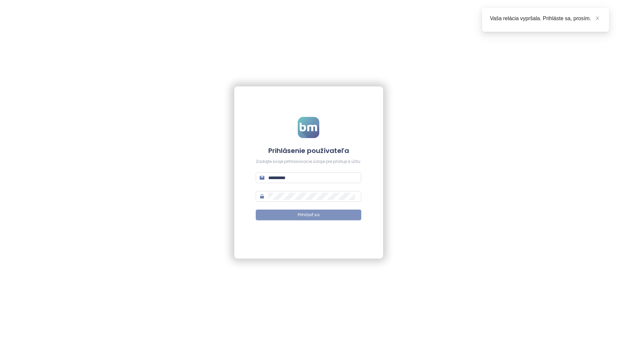  What do you see at coordinates (308, 215) in the screenshot?
I see `button: Prihlásiť sa` at bounding box center [308, 215].